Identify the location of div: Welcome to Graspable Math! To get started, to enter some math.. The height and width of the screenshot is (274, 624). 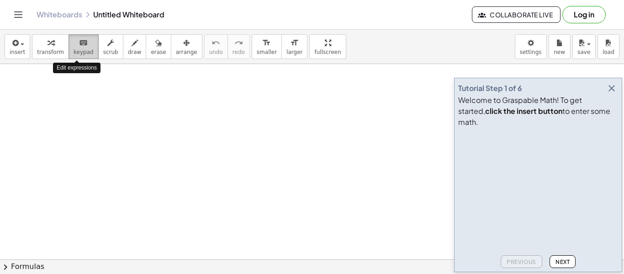
(538, 111).